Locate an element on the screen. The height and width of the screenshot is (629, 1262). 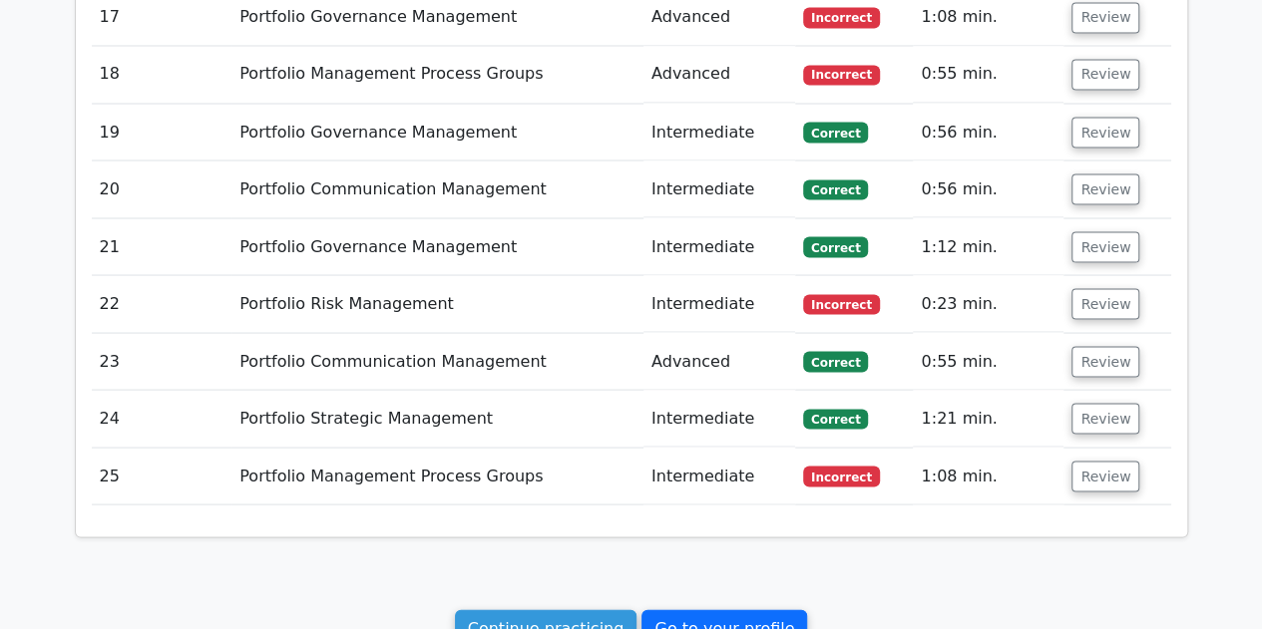
td: 1:08 min. is located at coordinates (987, 476).